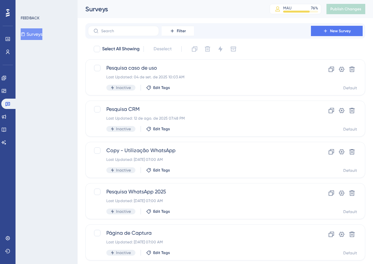 The image size is (373, 264). I want to click on span: Publish Changes, so click(346, 9).